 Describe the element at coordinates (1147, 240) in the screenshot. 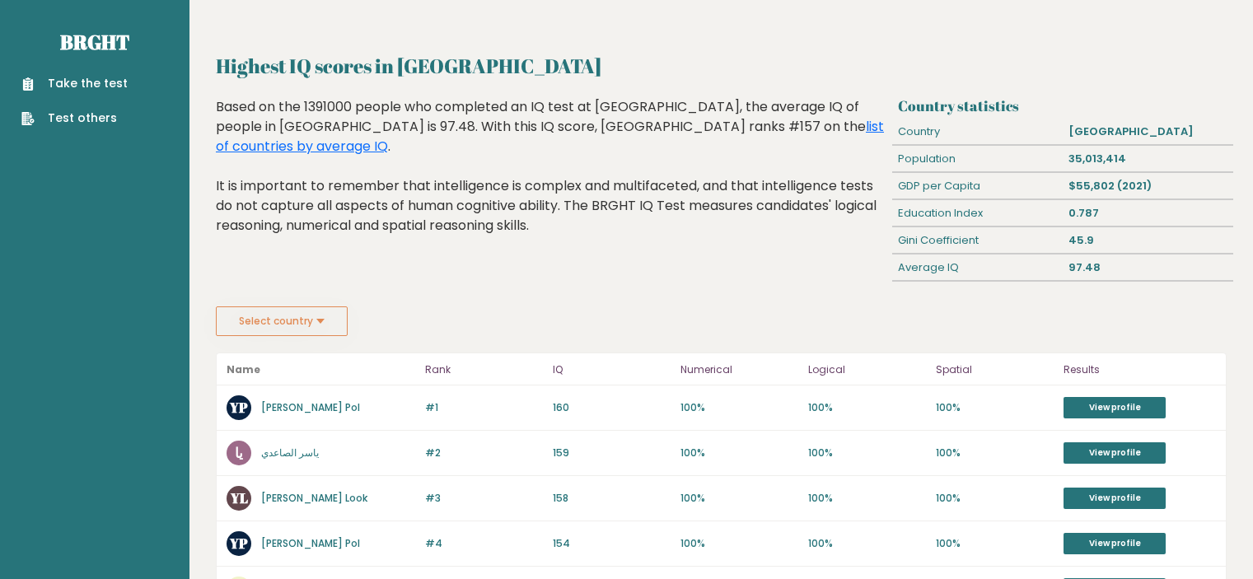

I see `div: 45.9` at that location.